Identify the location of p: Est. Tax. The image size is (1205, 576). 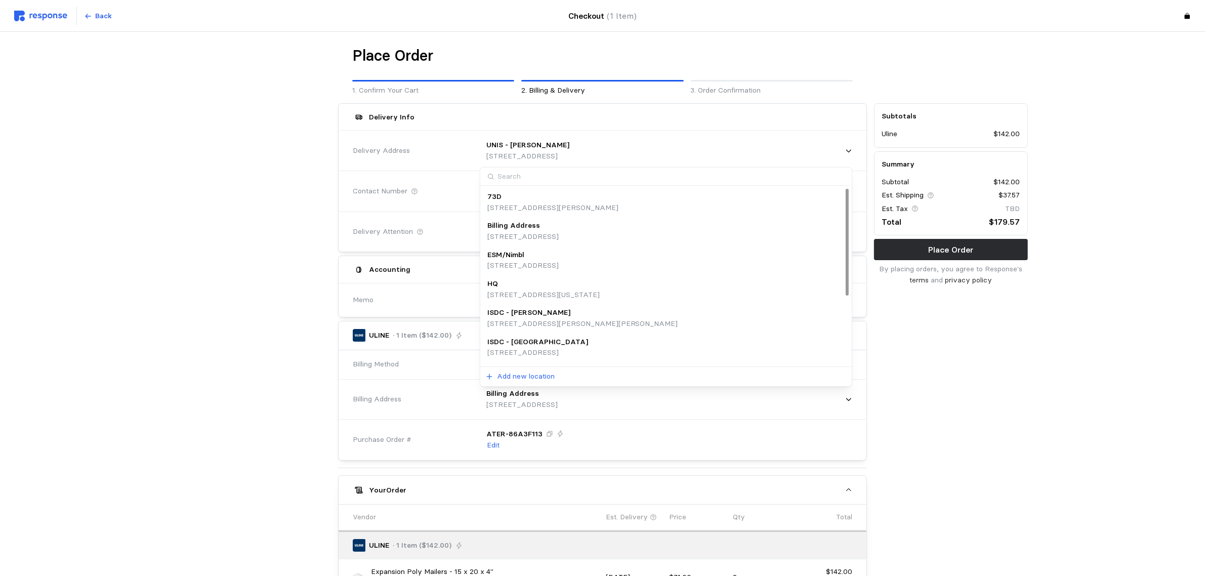
(895, 209).